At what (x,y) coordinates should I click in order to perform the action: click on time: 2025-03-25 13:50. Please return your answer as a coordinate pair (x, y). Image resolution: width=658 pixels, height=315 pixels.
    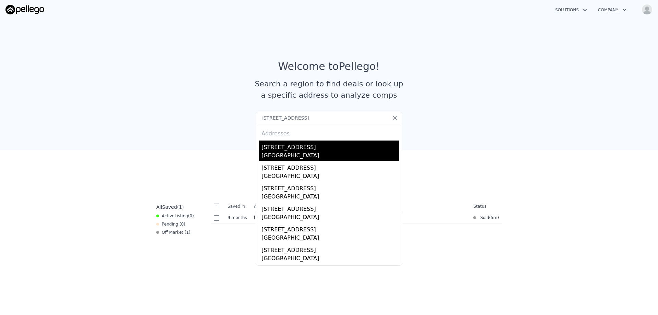
    Looking at the image, I should click on (494, 218).